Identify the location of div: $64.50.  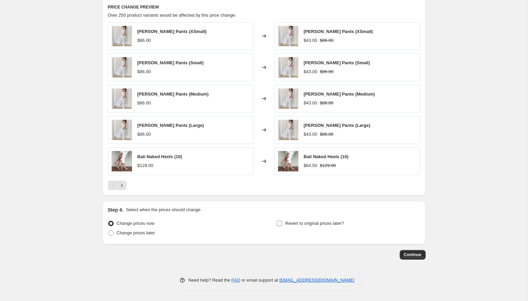
(311, 166).